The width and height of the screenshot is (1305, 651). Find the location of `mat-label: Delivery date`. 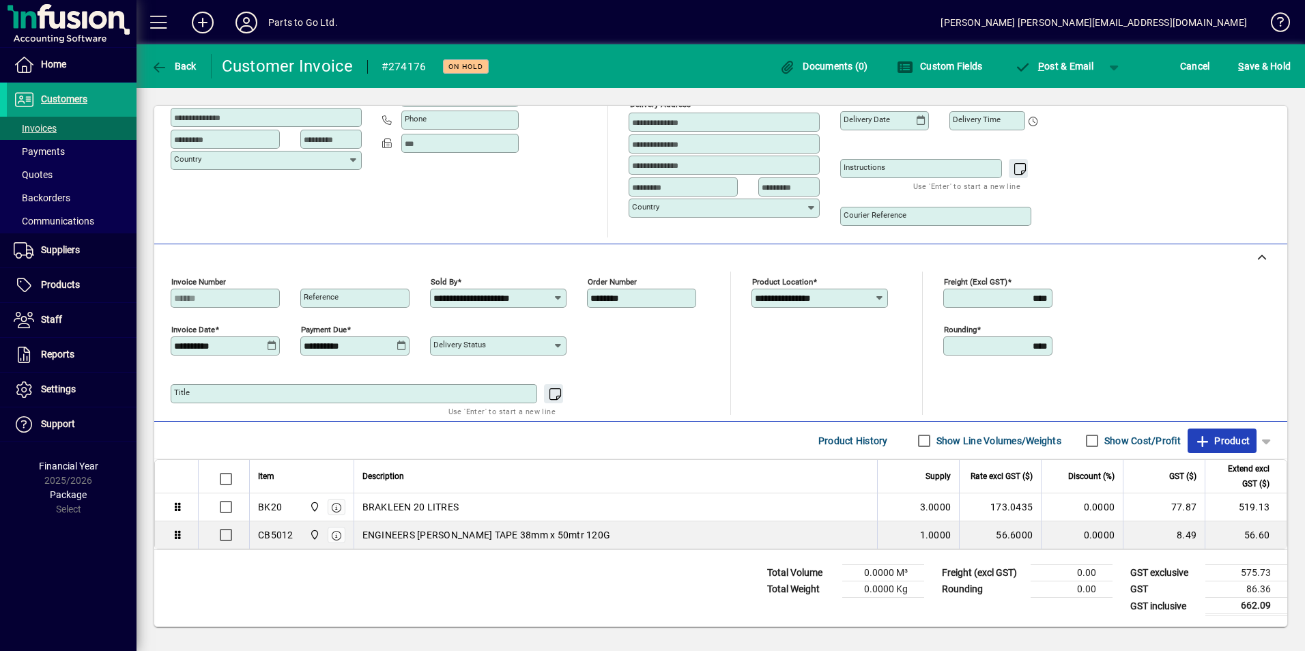

mat-label: Delivery date is located at coordinates (867, 119).